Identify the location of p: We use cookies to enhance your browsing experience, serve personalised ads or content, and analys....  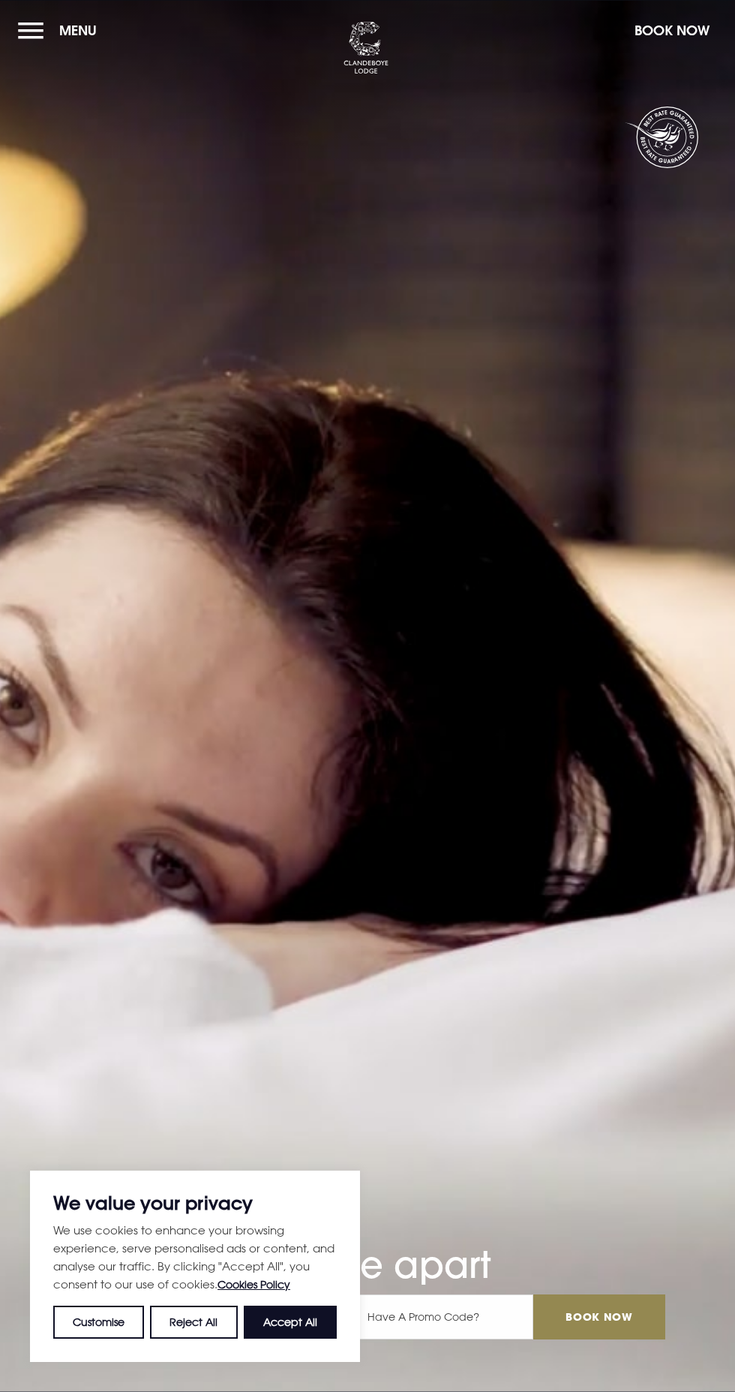
(195, 1257).